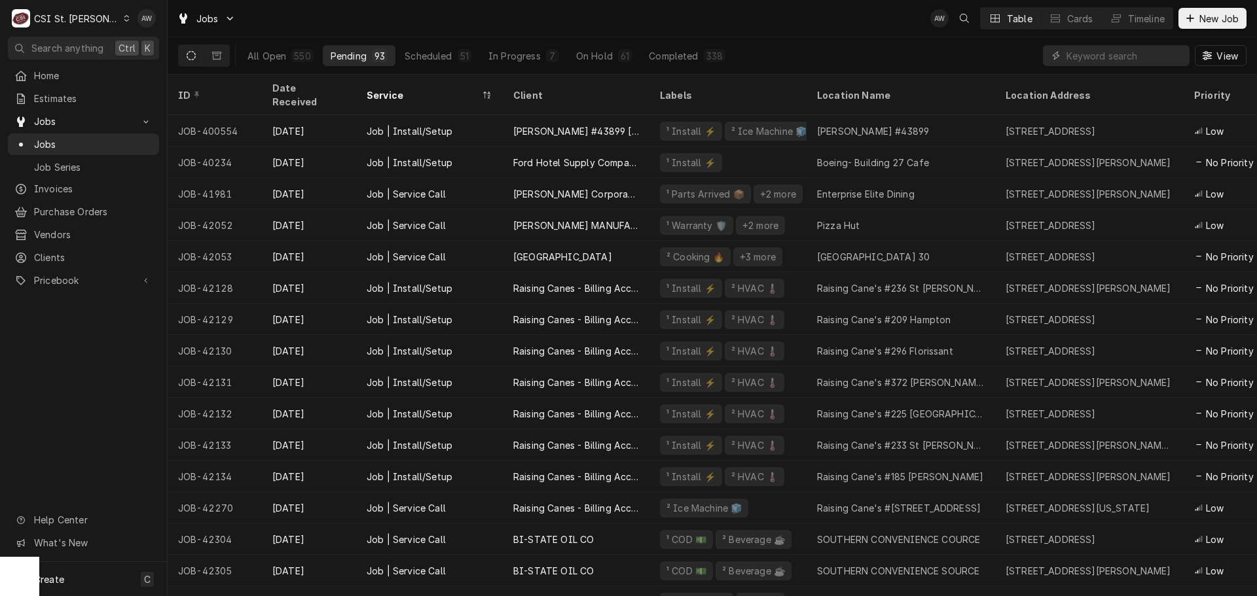 The width and height of the screenshot is (1257, 596). I want to click on div: C, so click(21, 18).